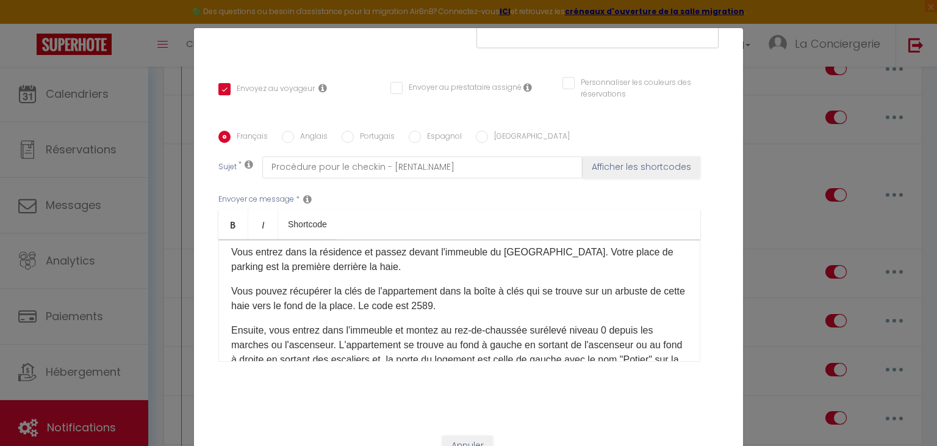  Describe the element at coordinates (308, 199) in the screenshot. I see `i: Message` at that location.